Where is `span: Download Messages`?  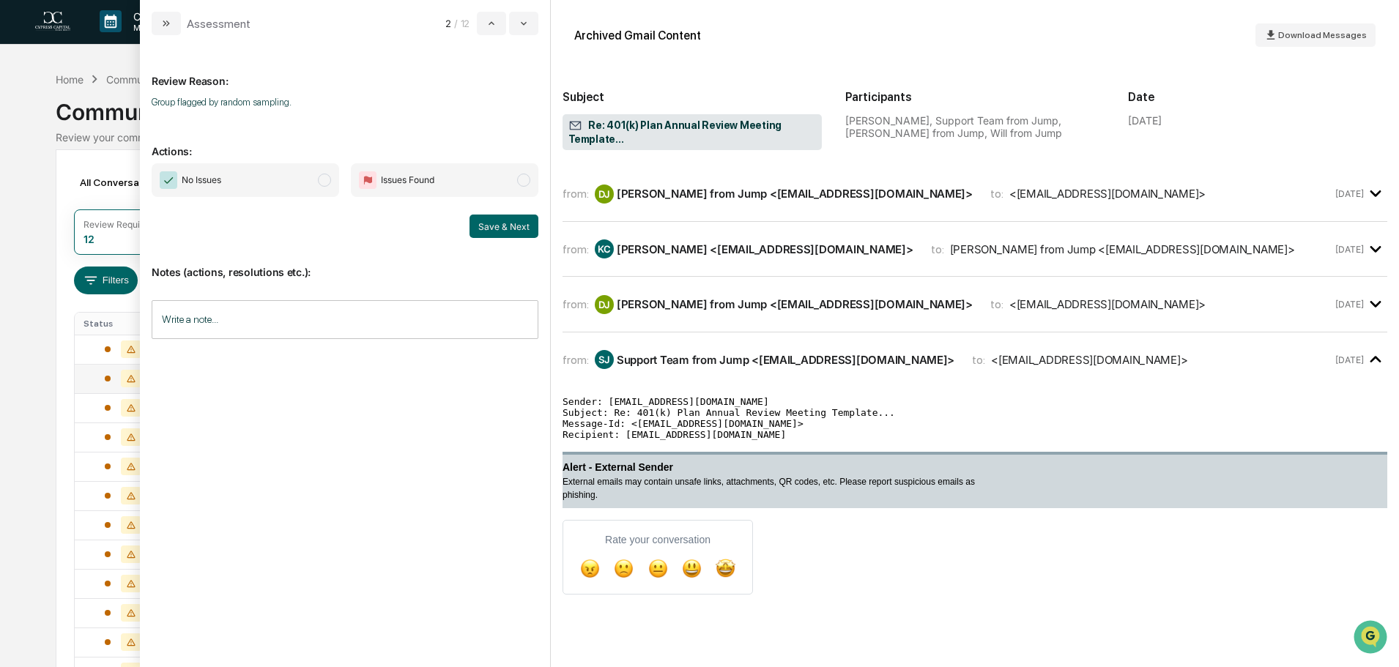
span: Download Messages is located at coordinates (1322, 35).